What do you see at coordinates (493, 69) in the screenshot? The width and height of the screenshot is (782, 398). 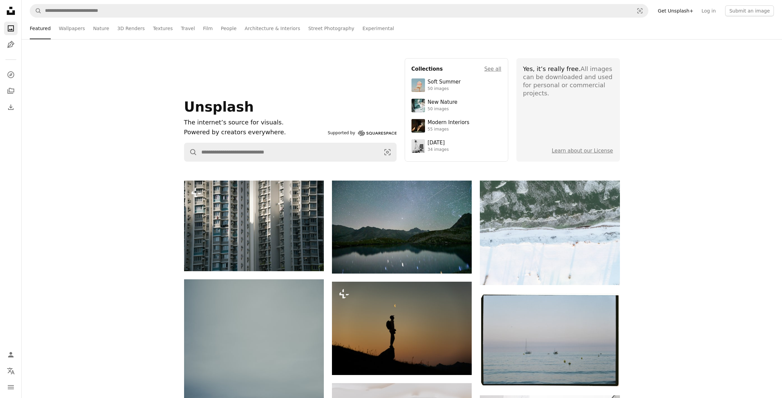 I see `a: See all` at bounding box center [493, 69].